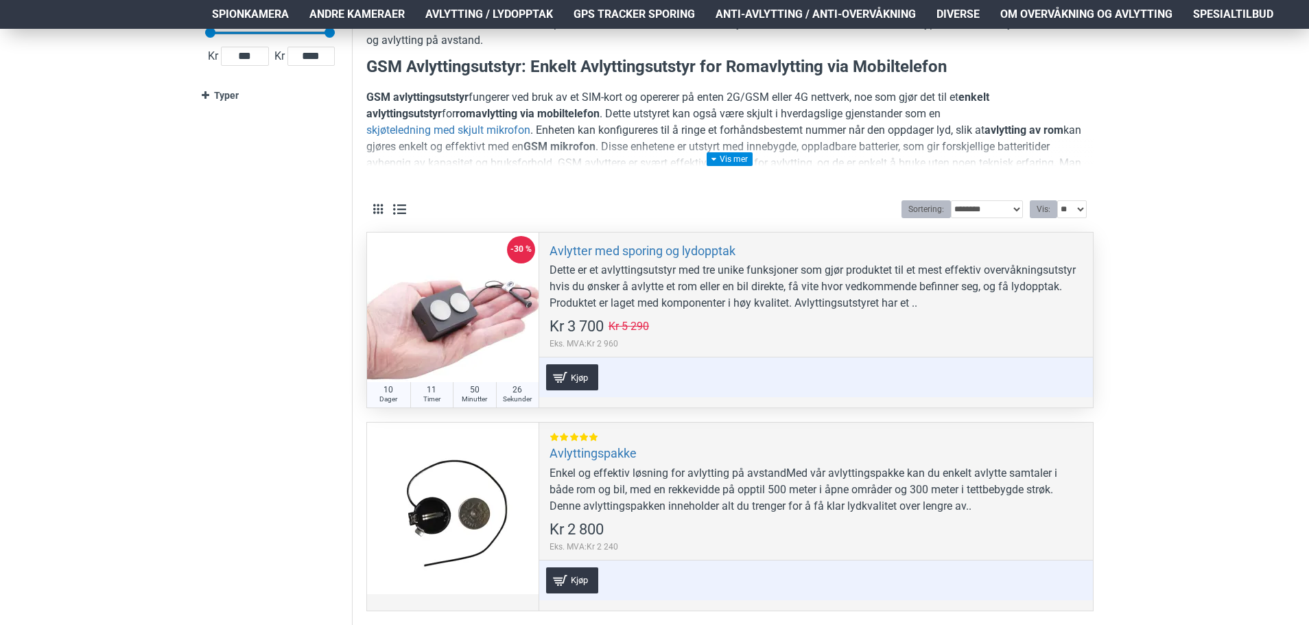 Image resolution: width=1309 pixels, height=625 pixels. What do you see at coordinates (270, 95) in the screenshot?
I see `a: Typer` at bounding box center [270, 95].